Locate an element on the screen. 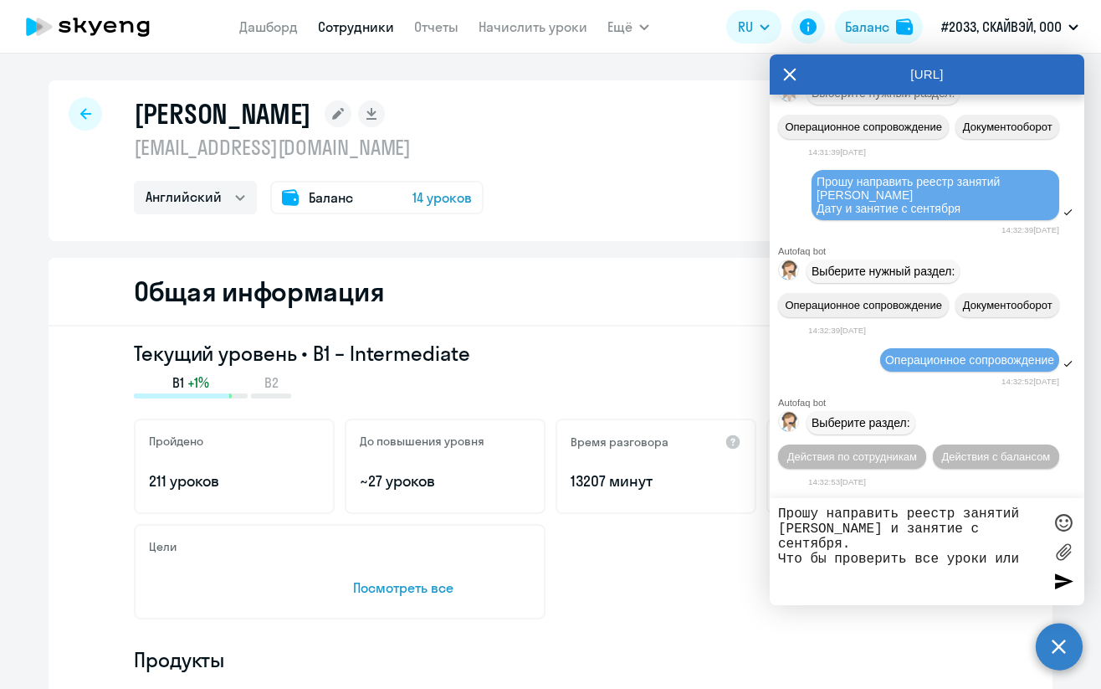  span: Действия с балансом is located at coordinates (996, 456).